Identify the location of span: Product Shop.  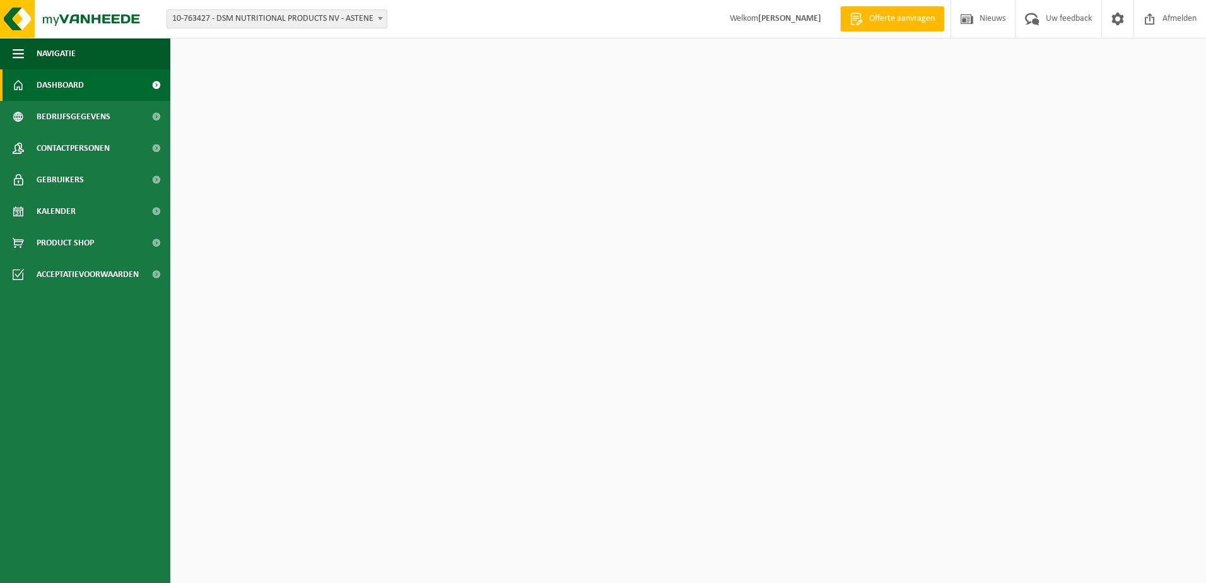
(65, 243).